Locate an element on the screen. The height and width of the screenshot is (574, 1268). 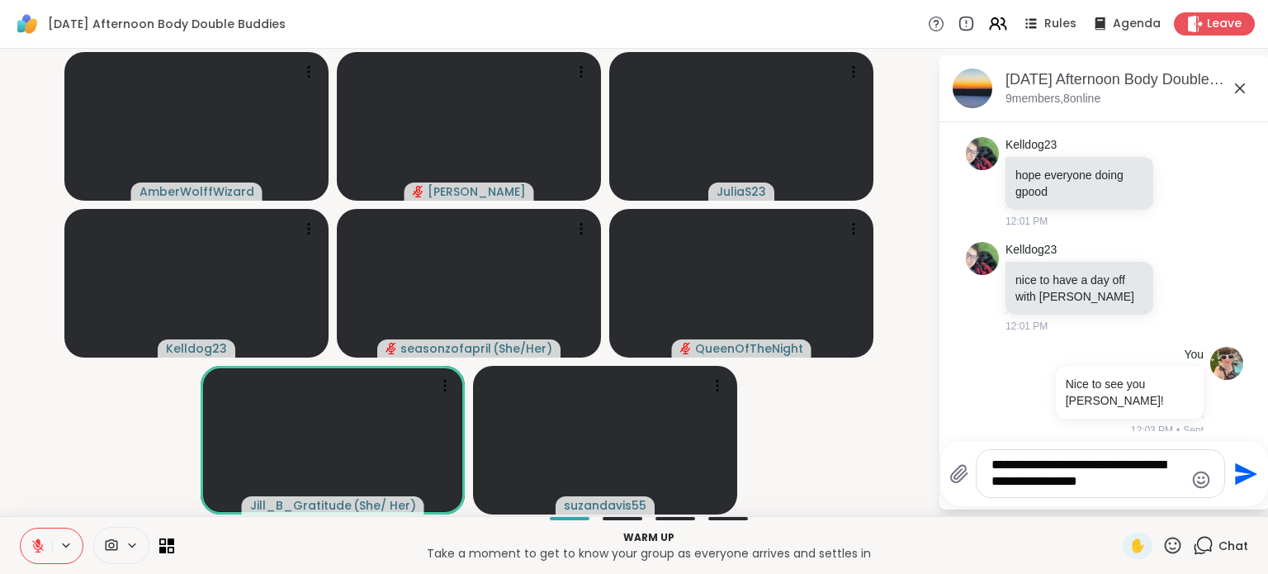
span: seasonzofapril is located at coordinates (446, 348).